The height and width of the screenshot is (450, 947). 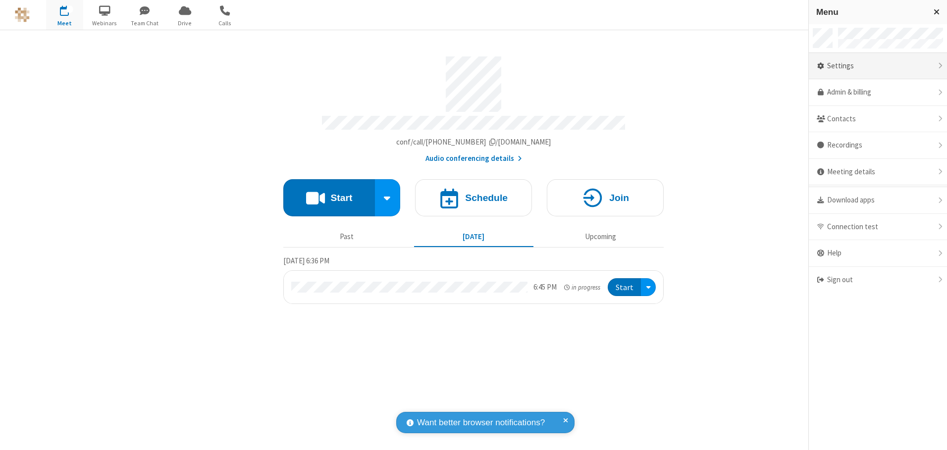 I want to click on h4: Start, so click(x=341, y=198).